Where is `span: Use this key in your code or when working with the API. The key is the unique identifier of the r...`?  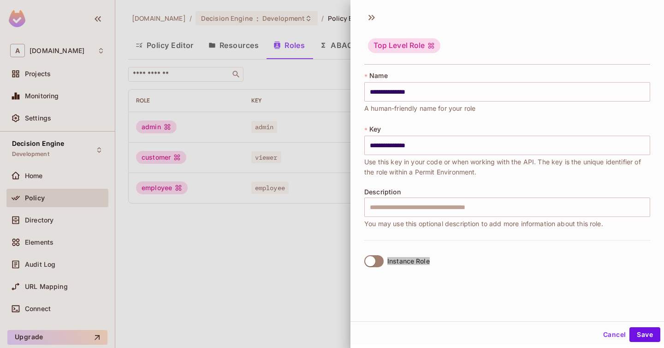
span: Use this key in your code or when working with the API. The key is the unique identifier of the r... is located at coordinates (507, 167).